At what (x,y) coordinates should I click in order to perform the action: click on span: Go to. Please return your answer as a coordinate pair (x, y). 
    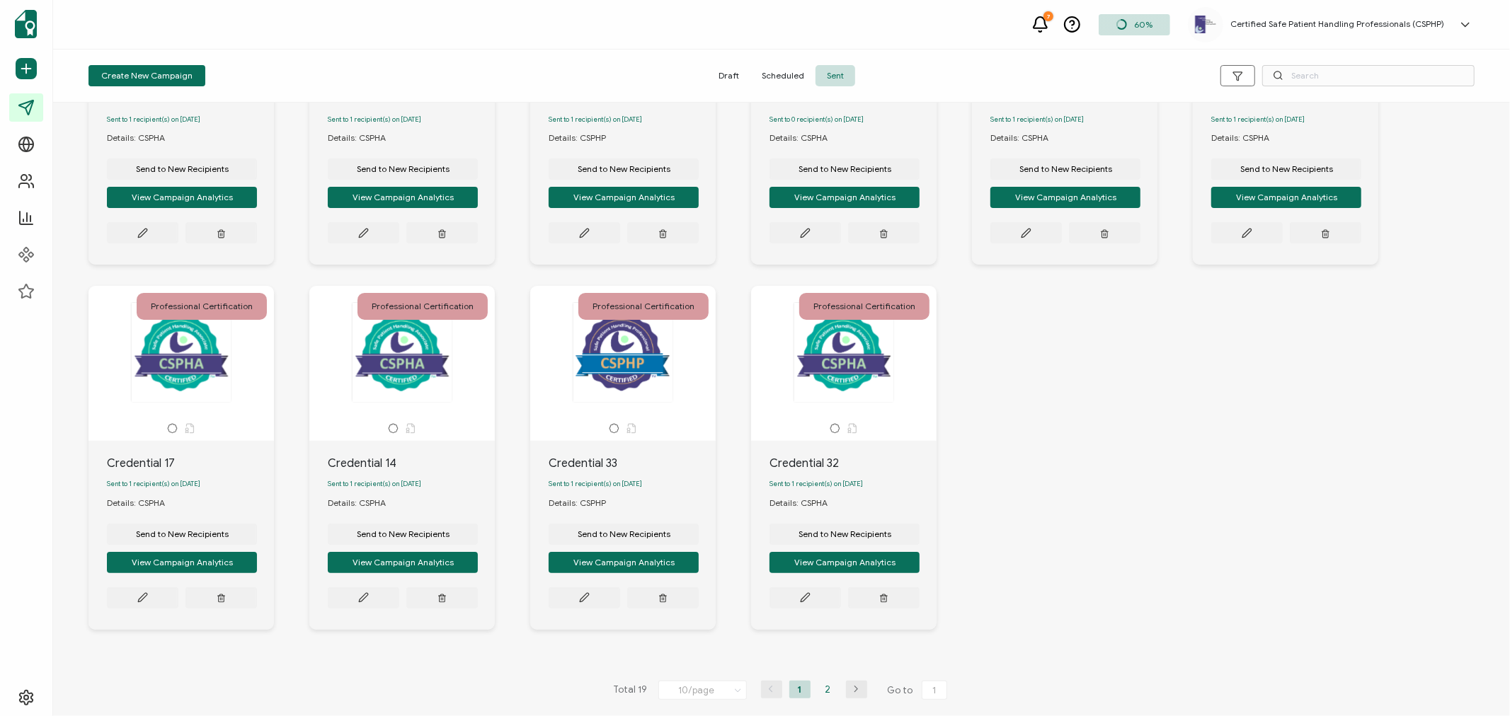
    Looking at the image, I should click on (919, 691).